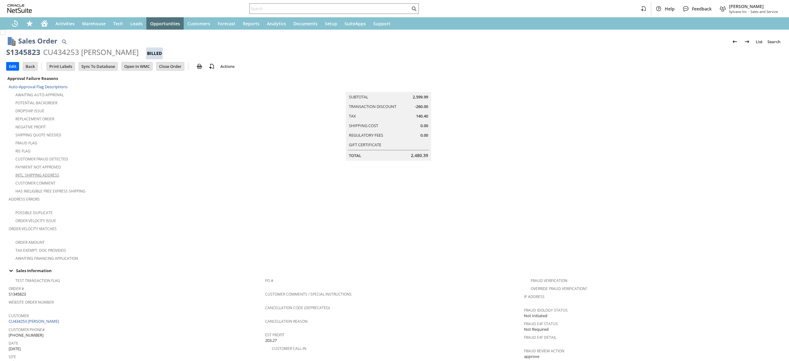 The width and height of the screenshot is (789, 361). I want to click on a: Override Fraud Verification?, so click(559, 288).